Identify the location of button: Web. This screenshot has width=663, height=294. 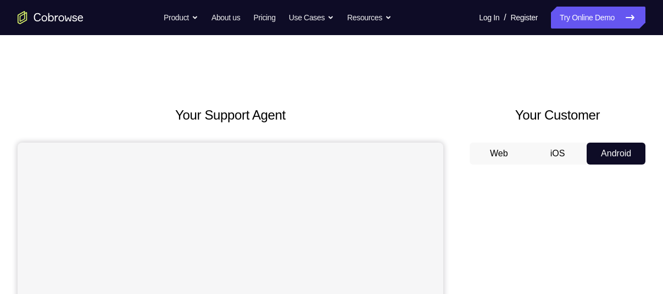
(498, 154).